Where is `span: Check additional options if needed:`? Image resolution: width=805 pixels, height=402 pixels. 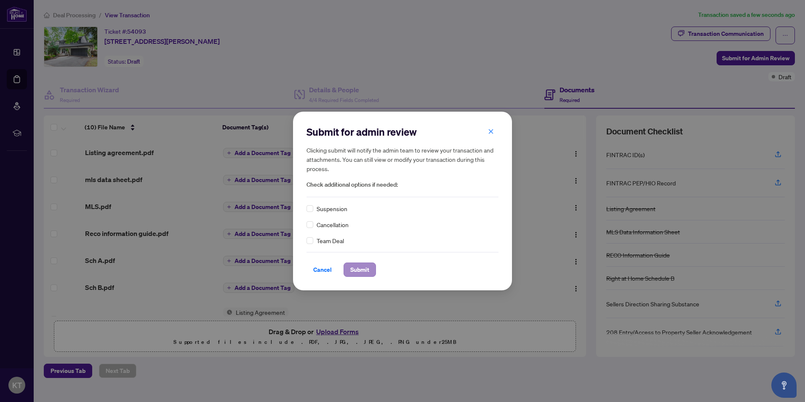 span: Check additional options if needed: is located at coordinates (403, 185).